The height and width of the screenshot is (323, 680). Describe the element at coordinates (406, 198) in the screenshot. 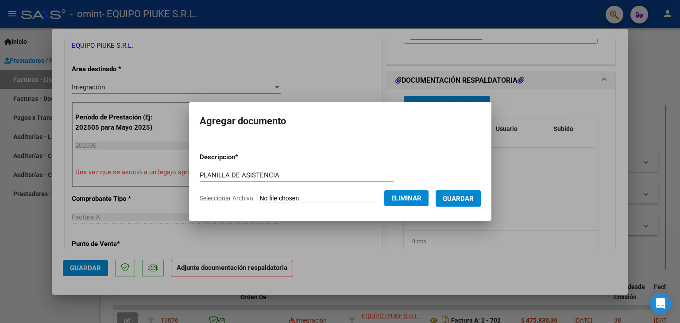

I see `span: Eliminar` at that location.